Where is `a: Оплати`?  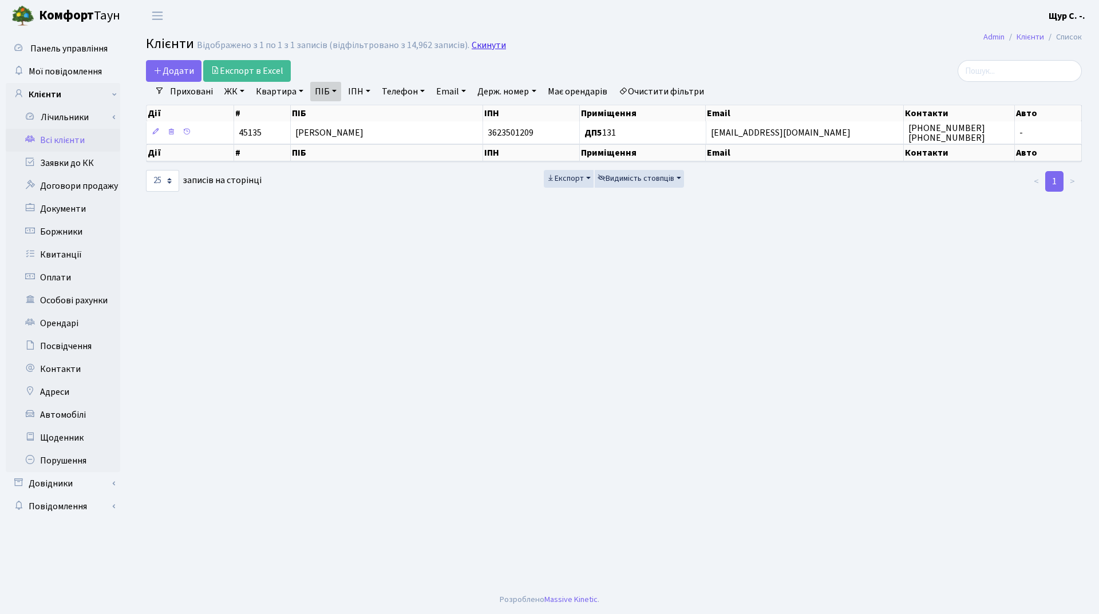
a: Оплати is located at coordinates (63, 278).